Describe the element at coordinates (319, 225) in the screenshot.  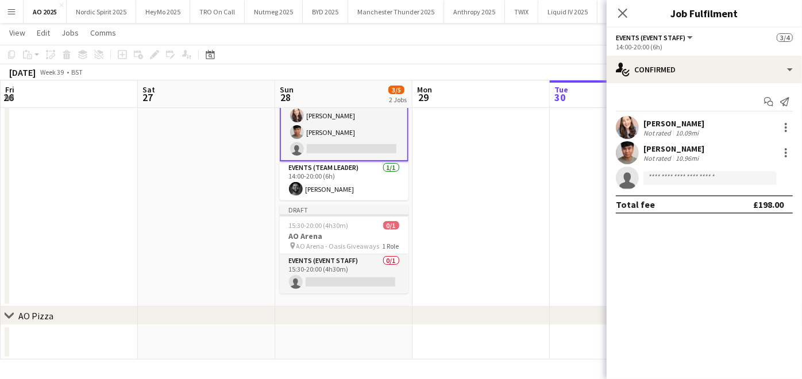
I see `span: 15:30-20:00 (4h30m)` at that location.